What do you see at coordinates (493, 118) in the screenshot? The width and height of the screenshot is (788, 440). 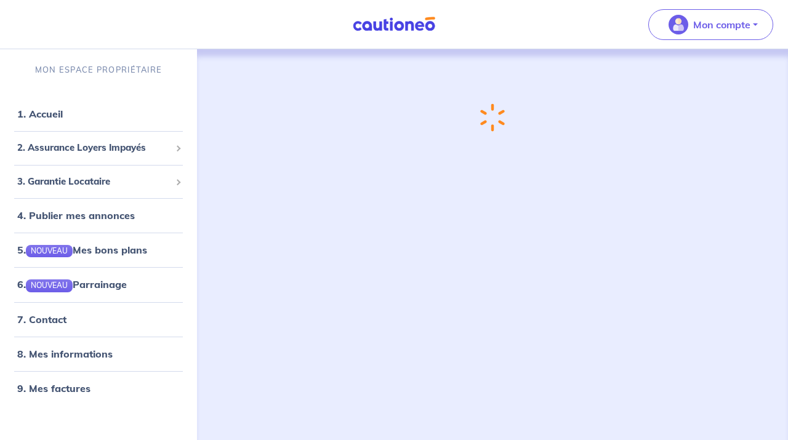 I see `img: loading-spinner` at bounding box center [493, 118].